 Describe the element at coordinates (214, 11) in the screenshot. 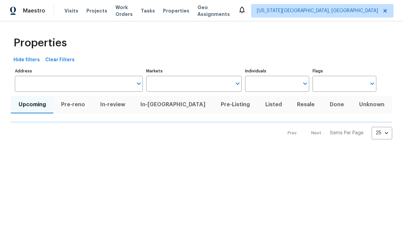

I see `span: Geo Assignments` at that location.